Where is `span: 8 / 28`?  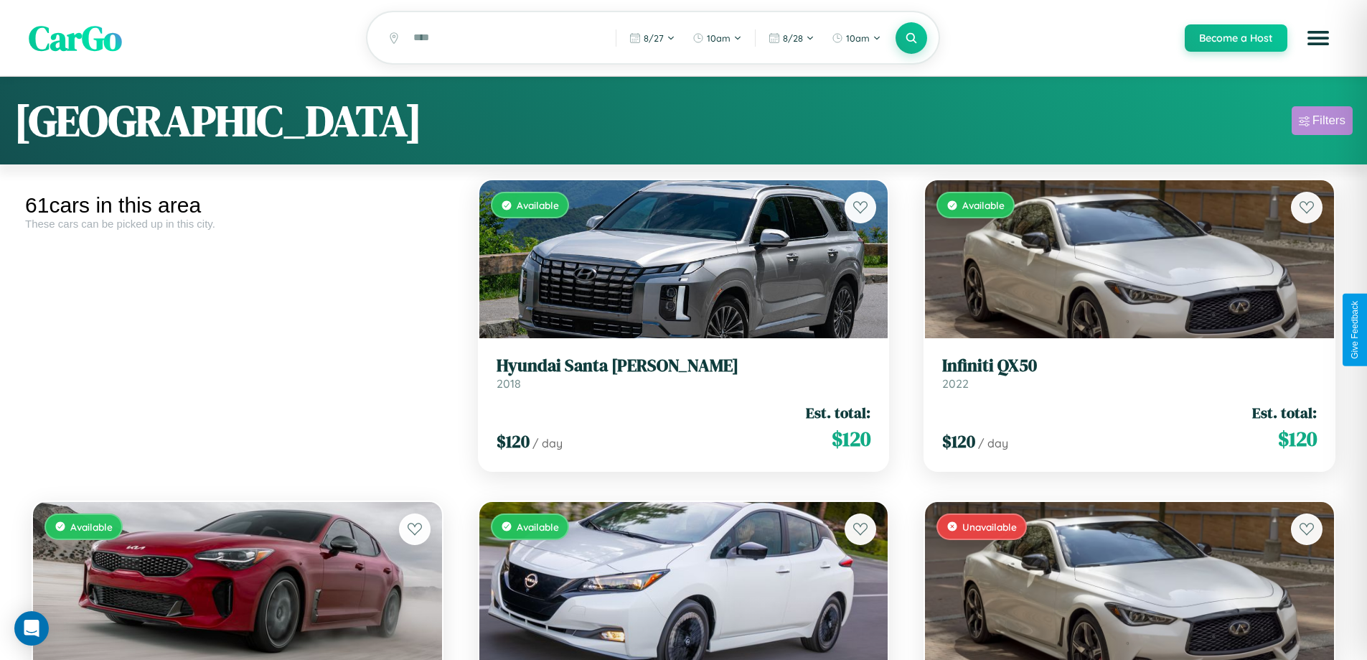
span: 8 / 28 is located at coordinates (793, 38).